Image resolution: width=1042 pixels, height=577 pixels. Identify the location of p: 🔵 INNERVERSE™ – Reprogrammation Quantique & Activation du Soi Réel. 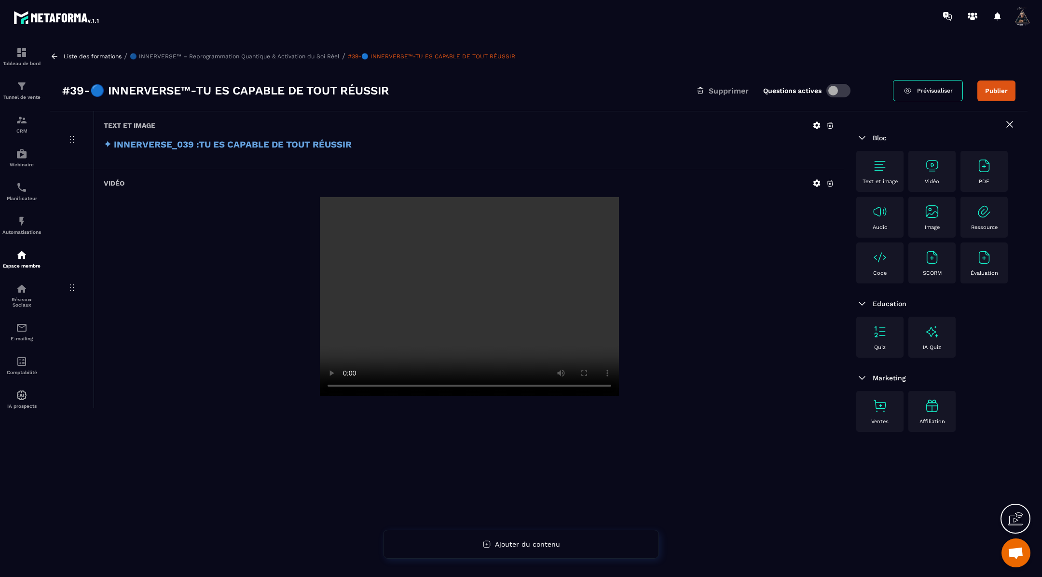
(234, 56).